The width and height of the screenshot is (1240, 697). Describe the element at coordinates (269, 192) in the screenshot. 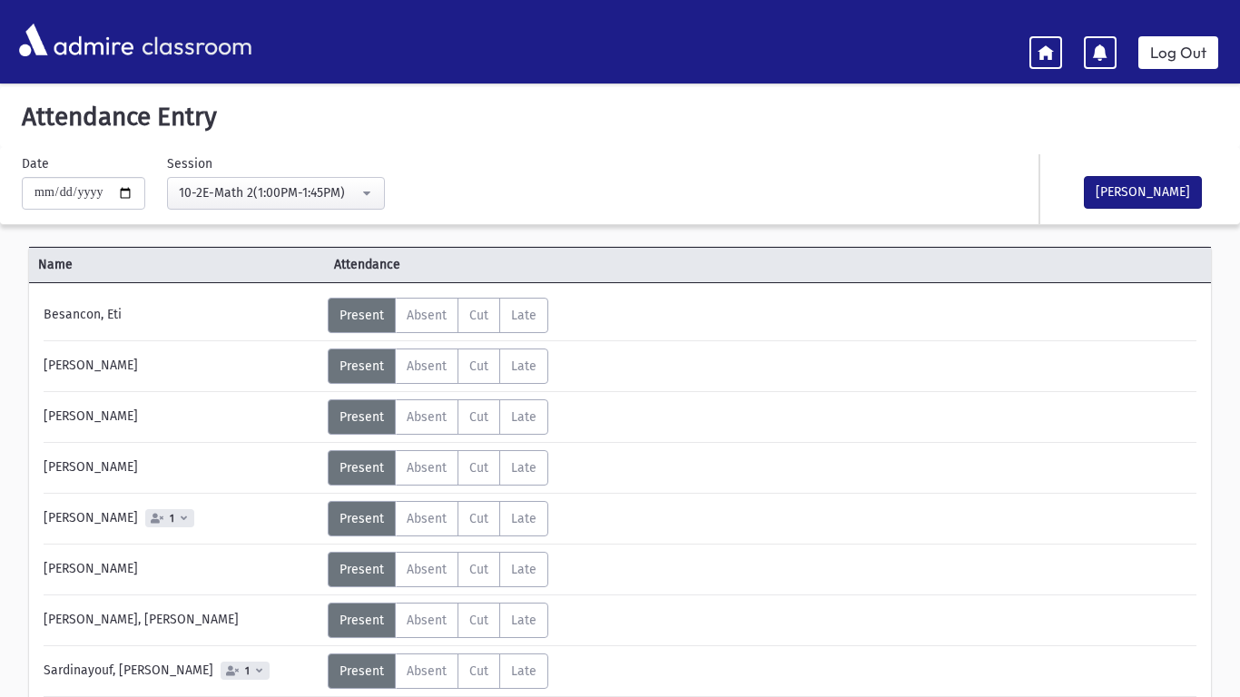

I see `div: 10-2E-Math 2(1:00PM-1:45PM)` at that location.